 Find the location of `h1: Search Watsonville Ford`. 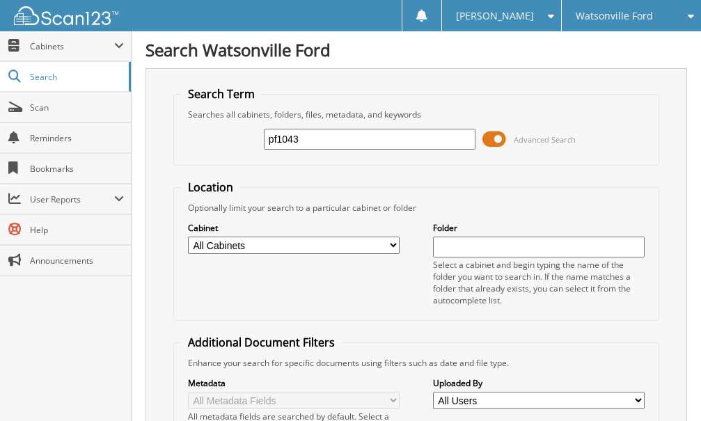

h1: Search Watsonville Ford is located at coordinates (416, 49).